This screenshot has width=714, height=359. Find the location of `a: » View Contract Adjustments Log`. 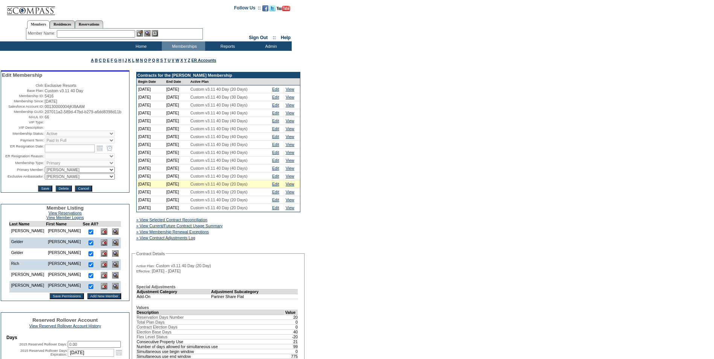

a: » View Contract Adjustments Log is located at coordinates (166, 238).